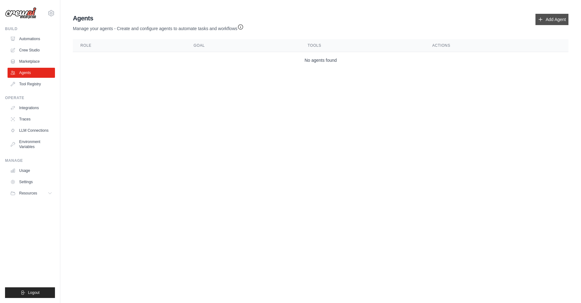 This screenshot has height=303, width=581. Describe the element at coordinates (497, 46) in the screenshot. I see `th: Actions` at that location.